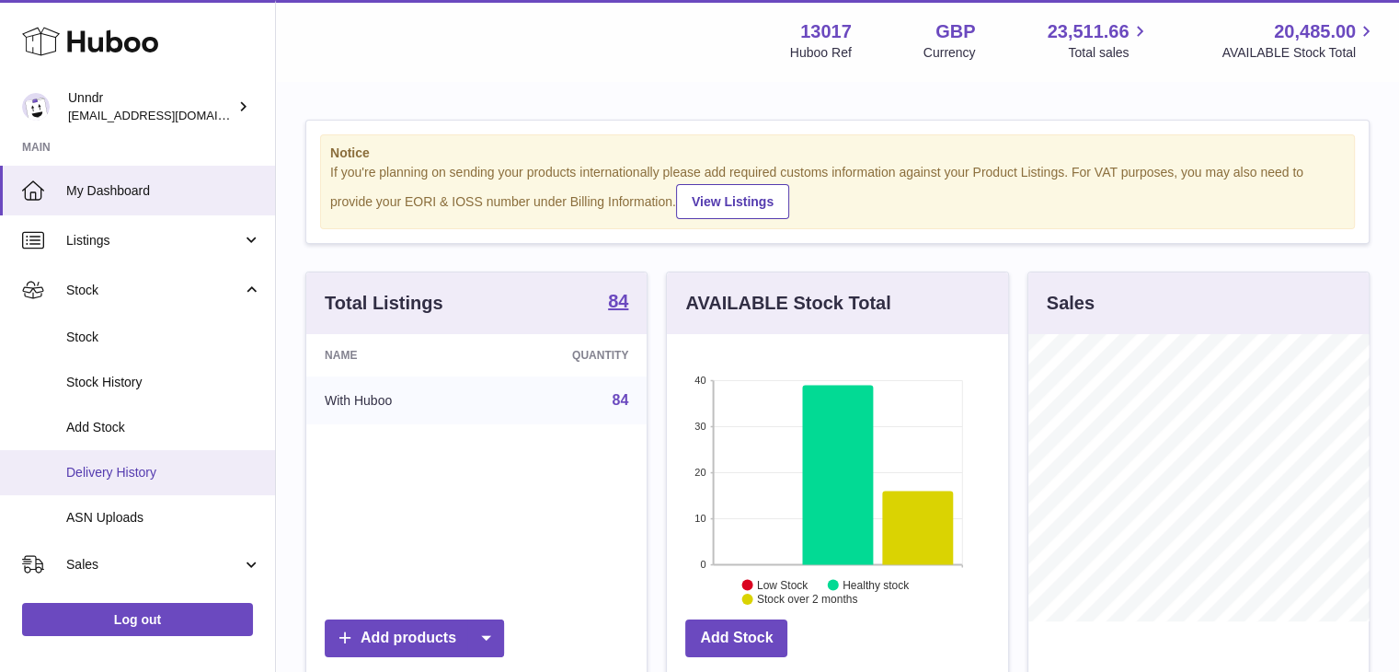  I want to click on a: Add products, so click(414, 638).